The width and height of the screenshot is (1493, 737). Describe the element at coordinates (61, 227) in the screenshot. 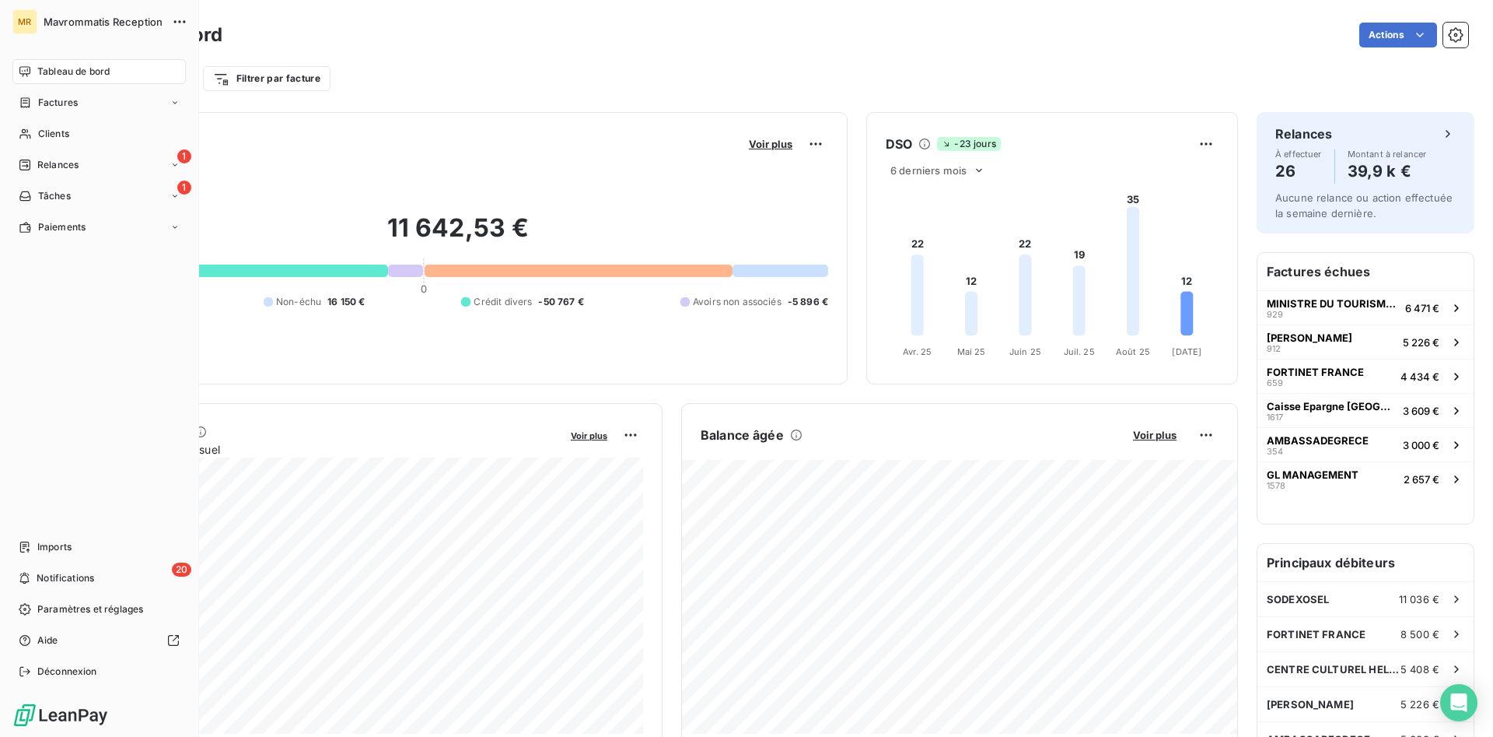

I see `span: Paiements` at that location.